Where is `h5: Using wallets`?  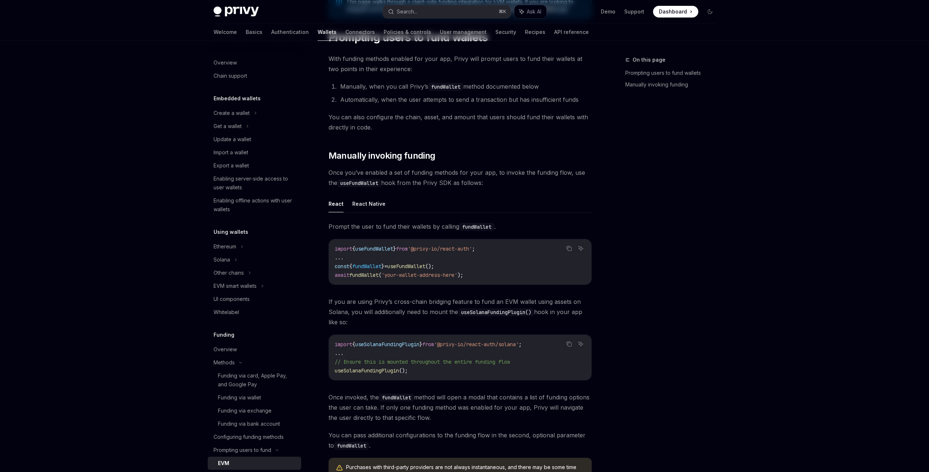 h5: Using wallets is located at coordinates (231, 232).